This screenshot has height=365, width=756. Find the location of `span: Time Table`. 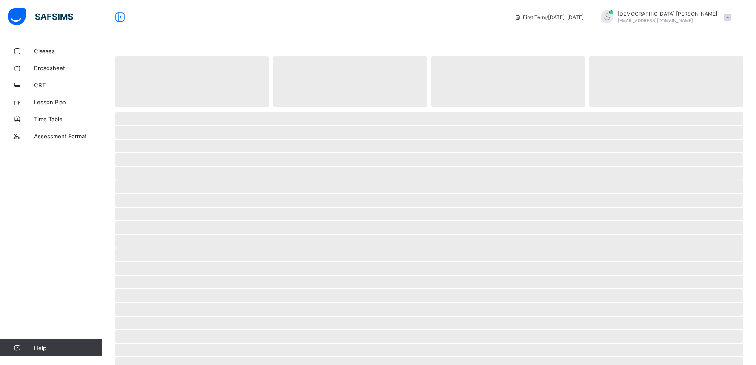

span: Time Table is located at coordinates (68, 119).